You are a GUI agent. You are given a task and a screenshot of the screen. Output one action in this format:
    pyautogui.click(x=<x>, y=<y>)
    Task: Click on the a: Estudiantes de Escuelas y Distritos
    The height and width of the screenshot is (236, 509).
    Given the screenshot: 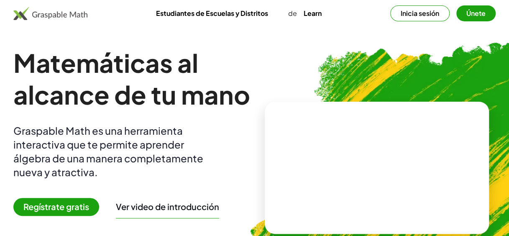 What is the action you would take?
    pyautogui.click(x=212, y=13)
    